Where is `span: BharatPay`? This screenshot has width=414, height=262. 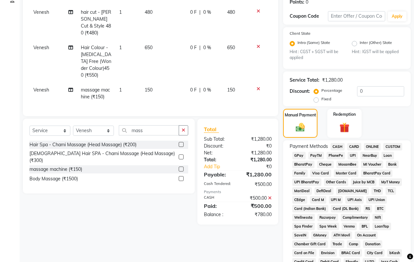 span: BharatPay is located at coordinates (304, 164).